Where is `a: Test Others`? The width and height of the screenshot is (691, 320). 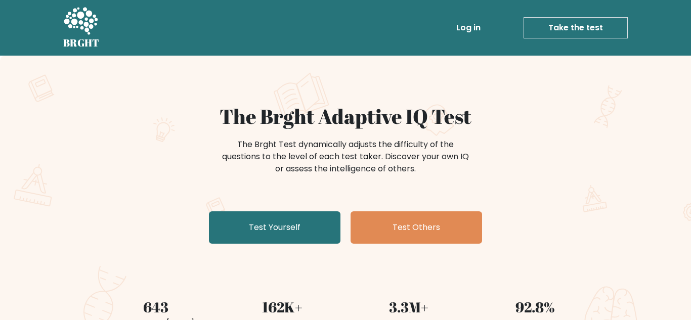 a: Test Others is located at coordinates (416, 228).